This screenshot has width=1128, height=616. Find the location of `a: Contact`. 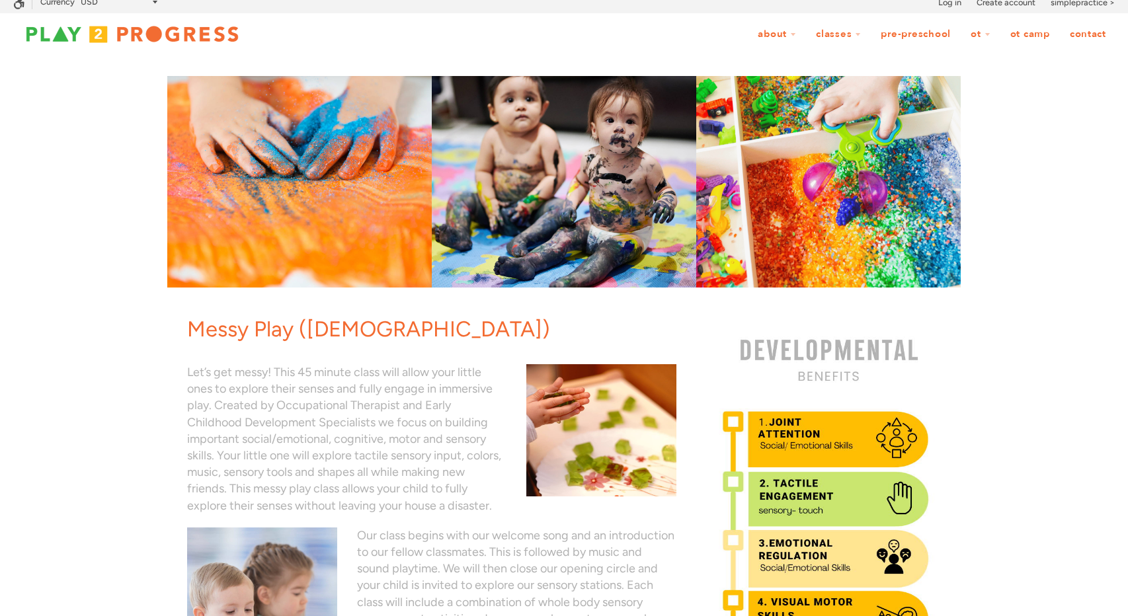

a: Contact is located at coordinates (1087, 34).